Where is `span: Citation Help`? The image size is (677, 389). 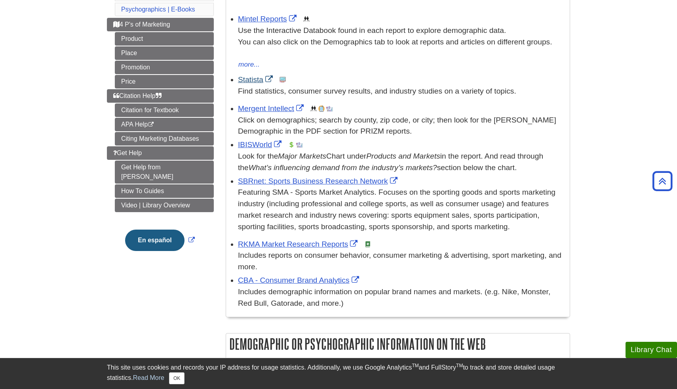 span: Citation Help is located at coordinates (137, 95).